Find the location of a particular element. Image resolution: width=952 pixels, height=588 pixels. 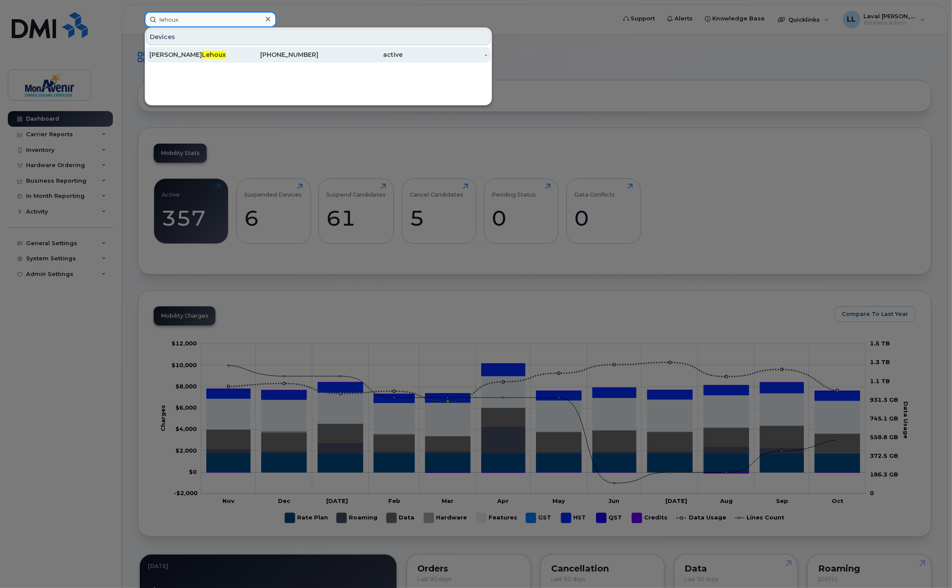

div: active is located at coordinates (360, 55).